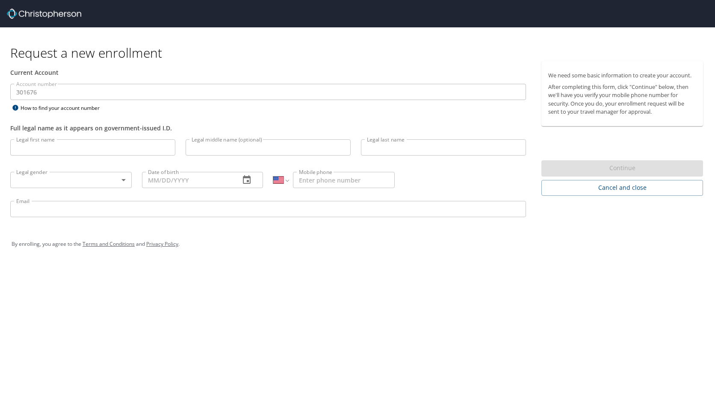  What do you see at coordinates (268, 128) in the screenshot?
I see `div: Full legal name as it appears on government-issued I.D.` at bounding box center [268, 128].